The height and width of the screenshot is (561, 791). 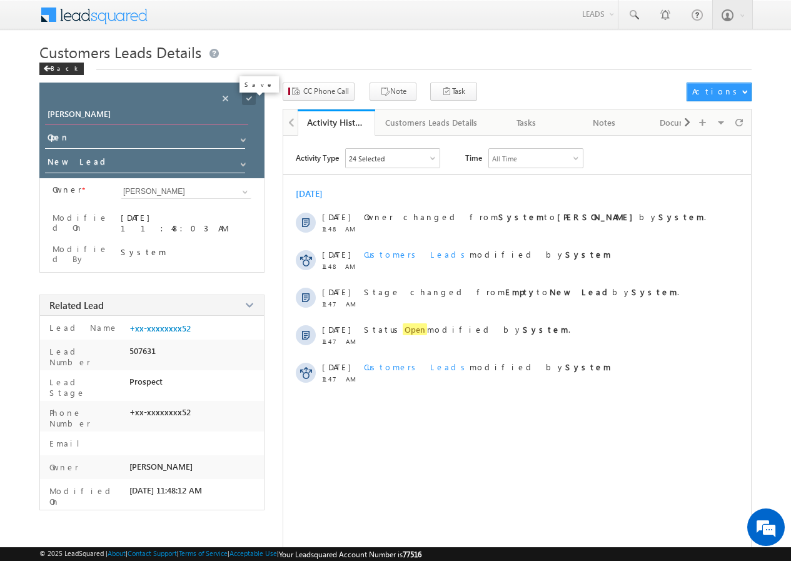 I want to click on label: Phone Number, so click(x=85, y=418).